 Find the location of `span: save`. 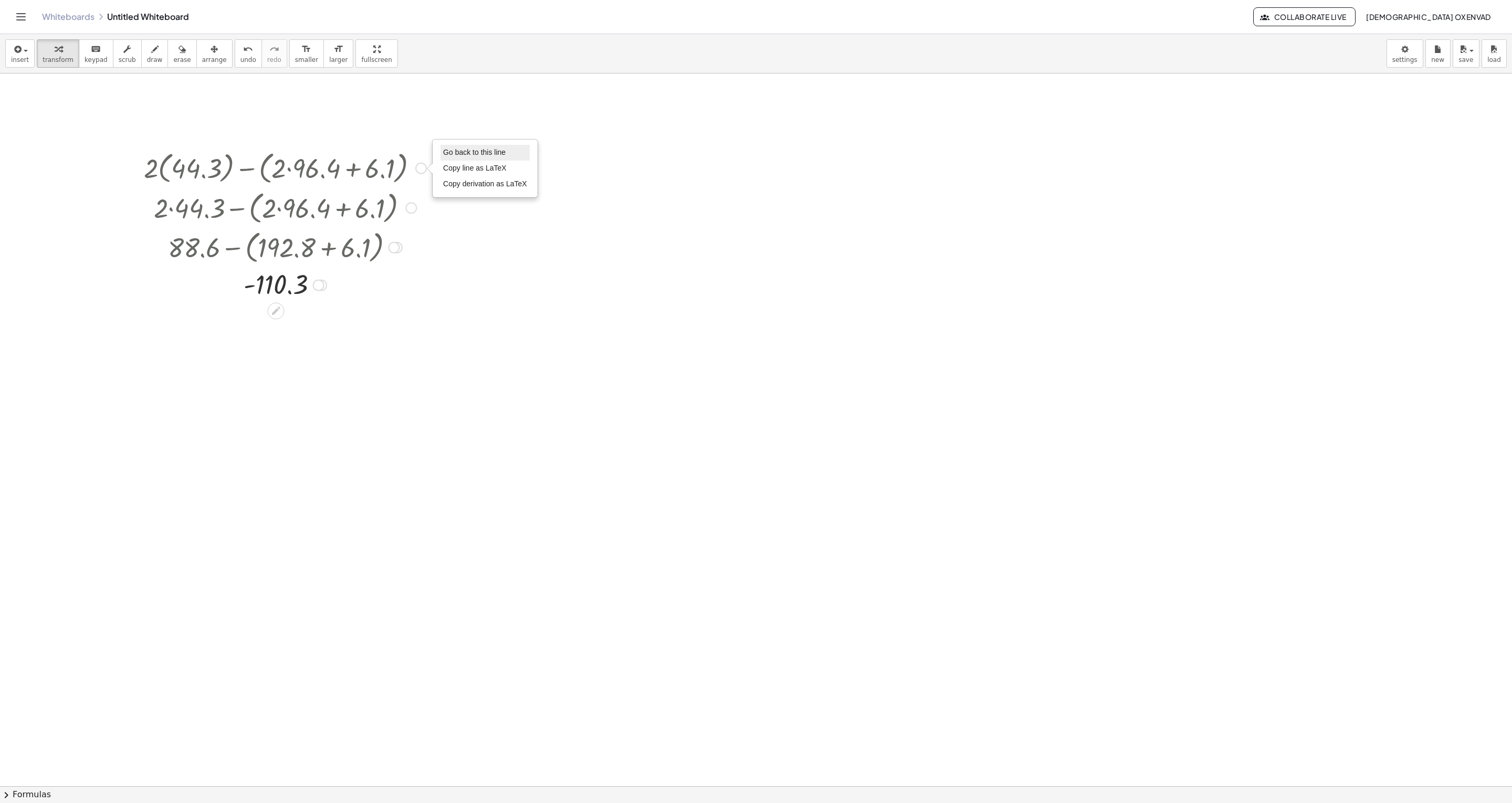

span: save is located at coordinates (1466, 60).